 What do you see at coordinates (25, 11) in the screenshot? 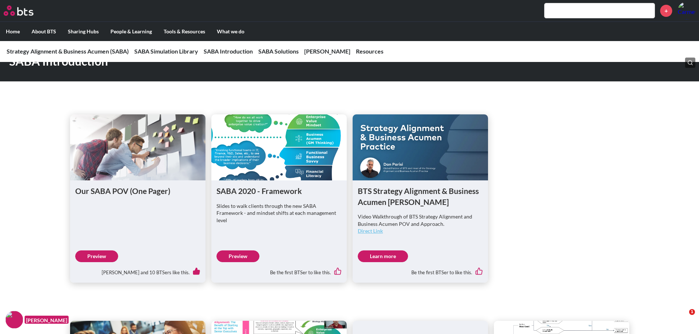
I see `a: Go home` at bounding box center [25, 11].